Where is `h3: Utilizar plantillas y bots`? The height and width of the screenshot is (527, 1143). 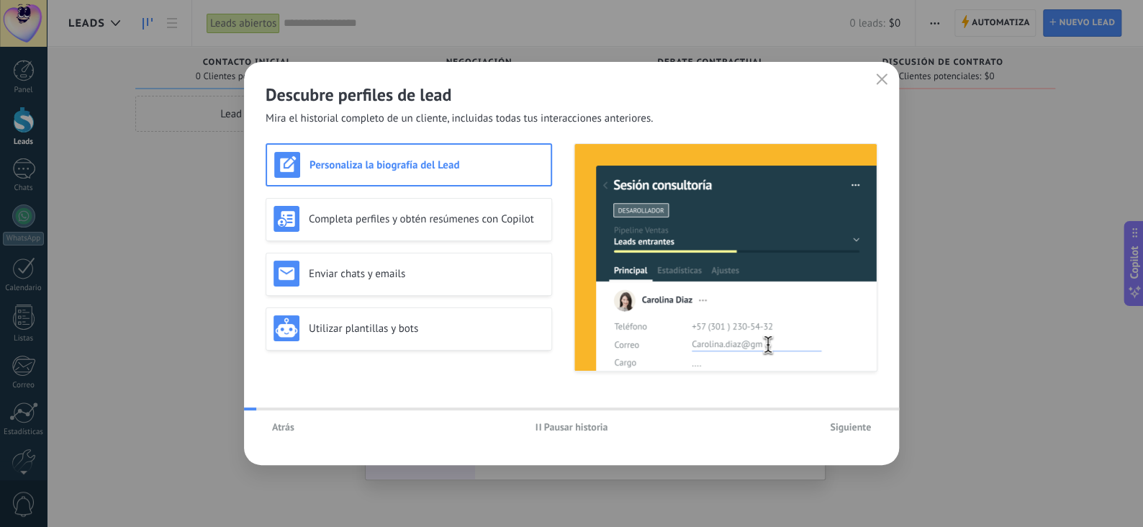 h3: Utilizar plantillas y bots is located at coordinates (426, 328).